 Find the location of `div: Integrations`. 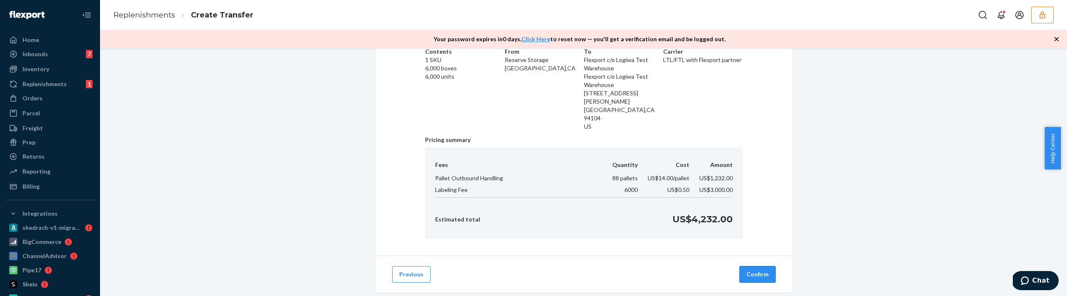

div: Integrations is located at coordinates (40, 214).